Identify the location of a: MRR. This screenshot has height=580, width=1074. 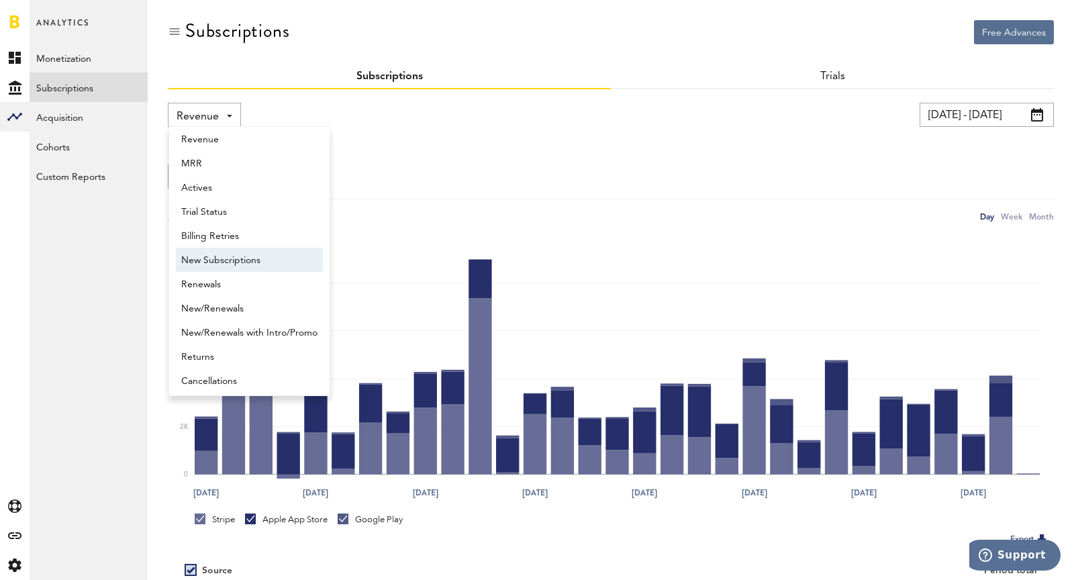
(249, 163).